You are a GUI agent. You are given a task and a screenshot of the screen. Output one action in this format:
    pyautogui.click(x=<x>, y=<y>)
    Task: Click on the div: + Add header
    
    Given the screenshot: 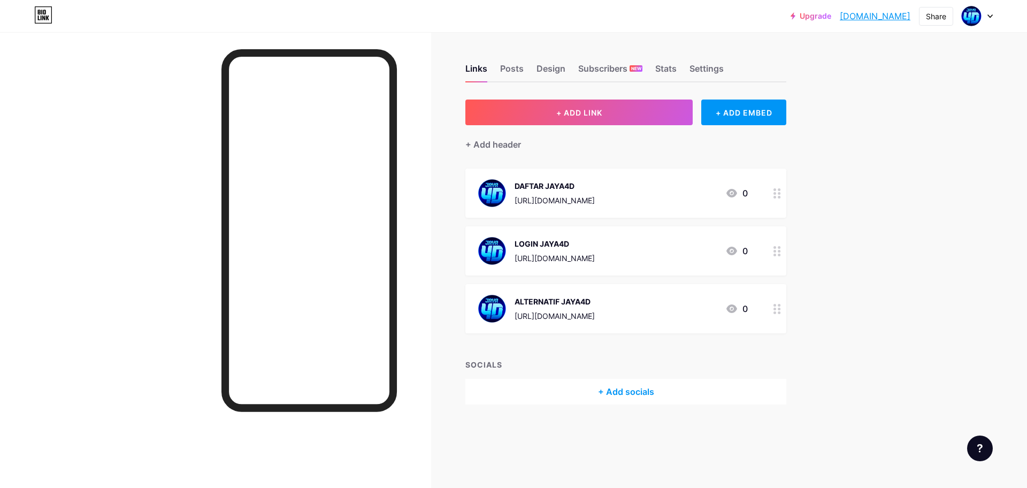 What is the action you would take?
    pyautogui.click(x=493, y=144)
    